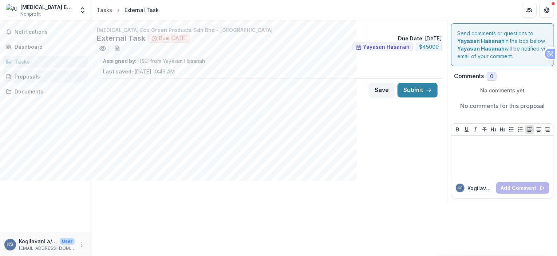  Describe the element at coordinates (485, 130) in the screenshot. I see `button: Strike` at that location.